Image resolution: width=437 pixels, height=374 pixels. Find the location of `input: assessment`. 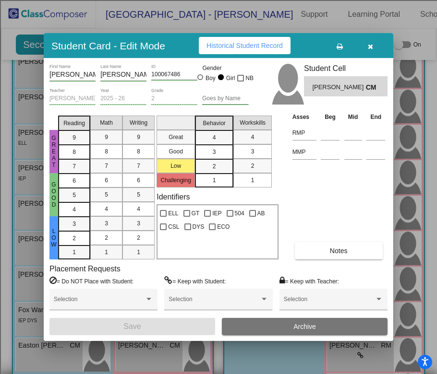

input: assessment is located at coordinates (304, 133).